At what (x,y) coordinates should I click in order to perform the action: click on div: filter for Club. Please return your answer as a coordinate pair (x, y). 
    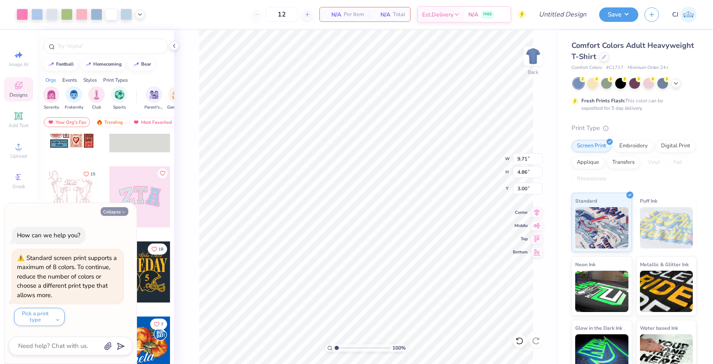
    Looking at the image, I should click on (96, 98).